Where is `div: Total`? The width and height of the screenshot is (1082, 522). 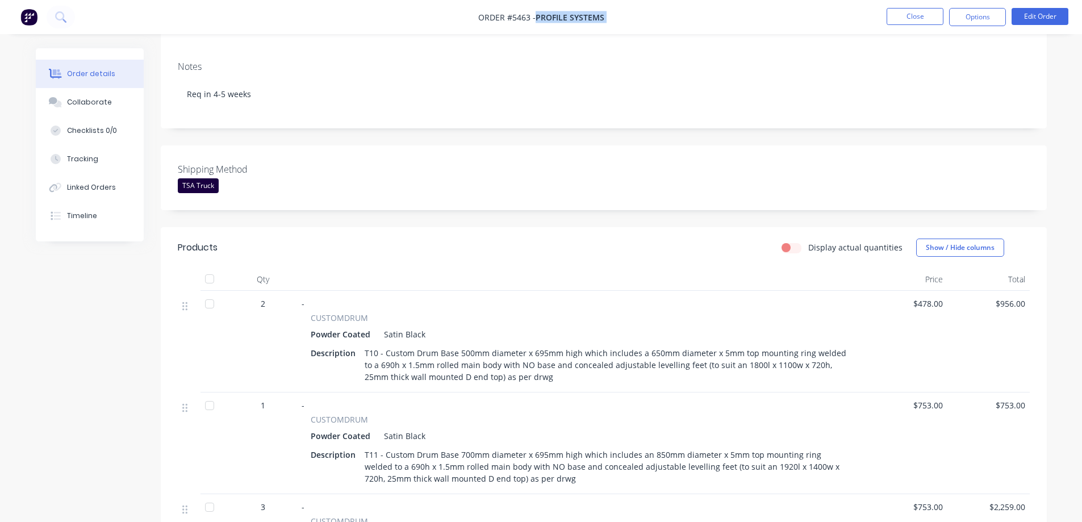 div: Total is located at coordinates (988, 279).